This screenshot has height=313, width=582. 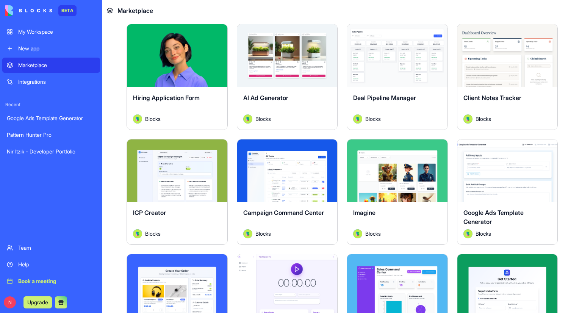 I want to click on div: My Workspace, so click(x=57, y=32).